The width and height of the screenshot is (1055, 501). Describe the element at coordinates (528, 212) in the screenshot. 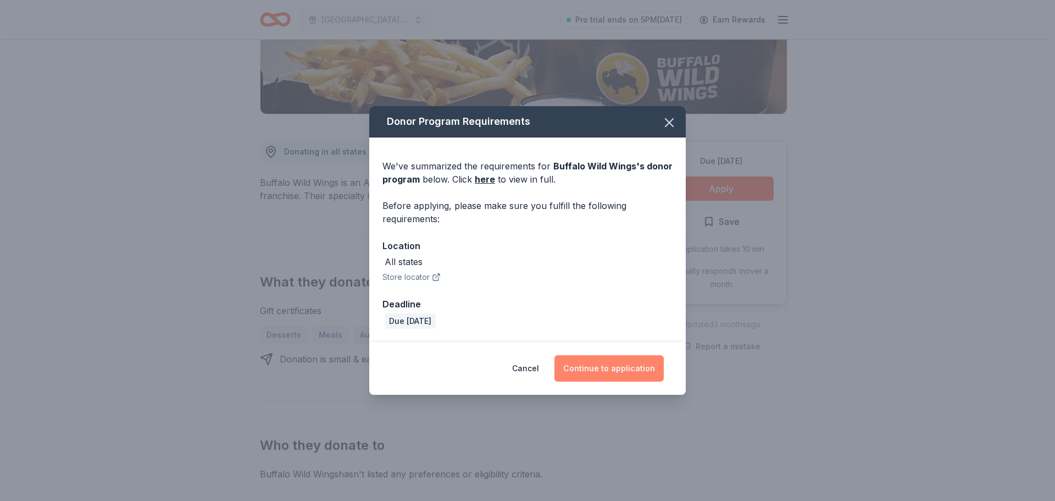

I see `div: Before applying, please make sure you fulfill the following requirements:` at that location.